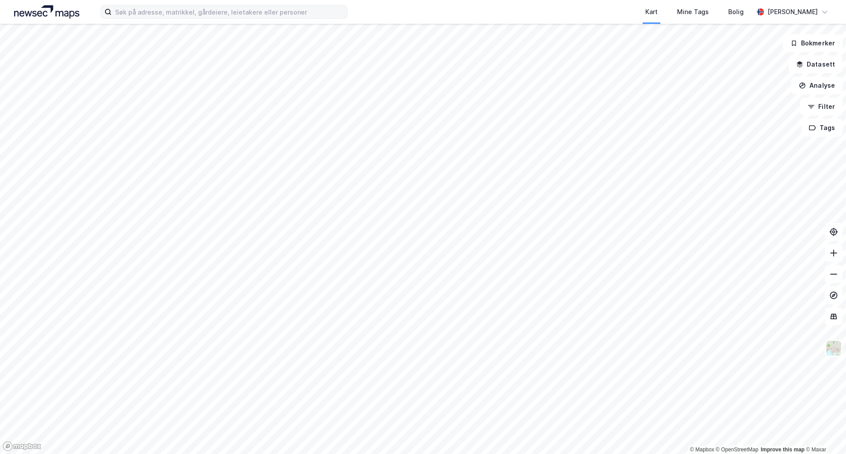 The height and width of the screenshot is (454, 846). What do you see at coordinates (824, 433) in the screenshot?
I see `div: Chat Widget` at bounding box center [824, 433].